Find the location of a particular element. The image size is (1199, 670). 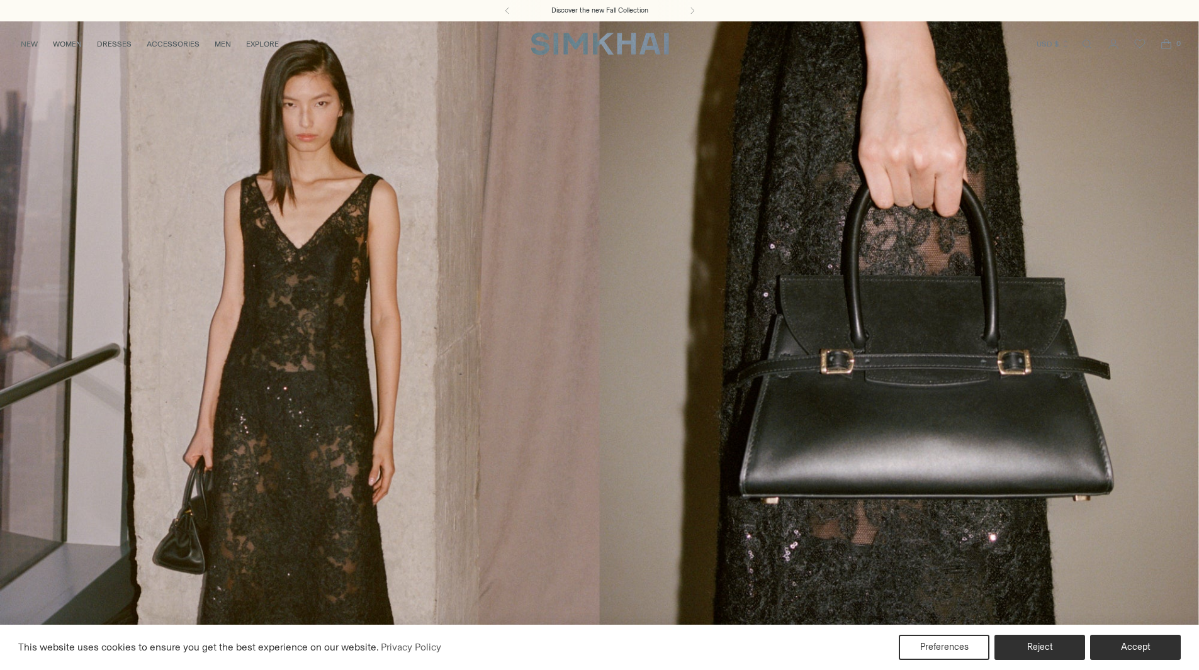

a: NEW is located at coordinates (29, 44).